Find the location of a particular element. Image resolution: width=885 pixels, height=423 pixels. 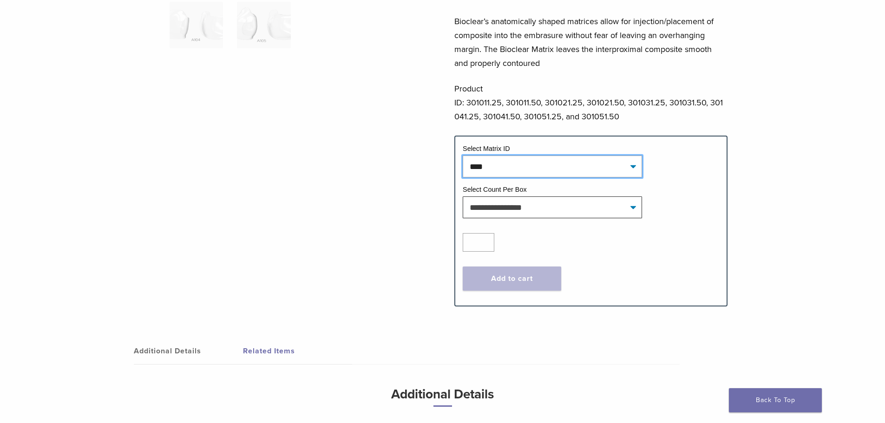

label: Select Matrix ID is located at coordinates (486, 149).